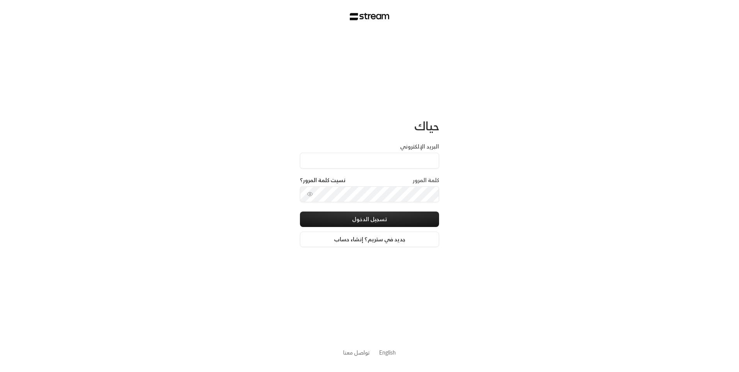 The height and width of the screenshot is (372, 739). Describe the element at coordinates (356, 352) in the screenshot. I see `a: تواصل معنا` at that location.